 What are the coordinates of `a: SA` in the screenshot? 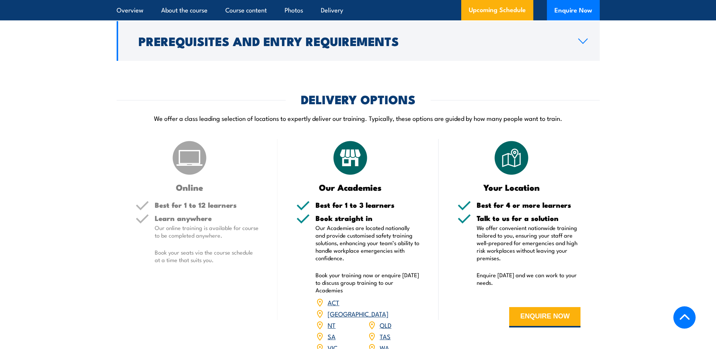 It's located at (332, 336).